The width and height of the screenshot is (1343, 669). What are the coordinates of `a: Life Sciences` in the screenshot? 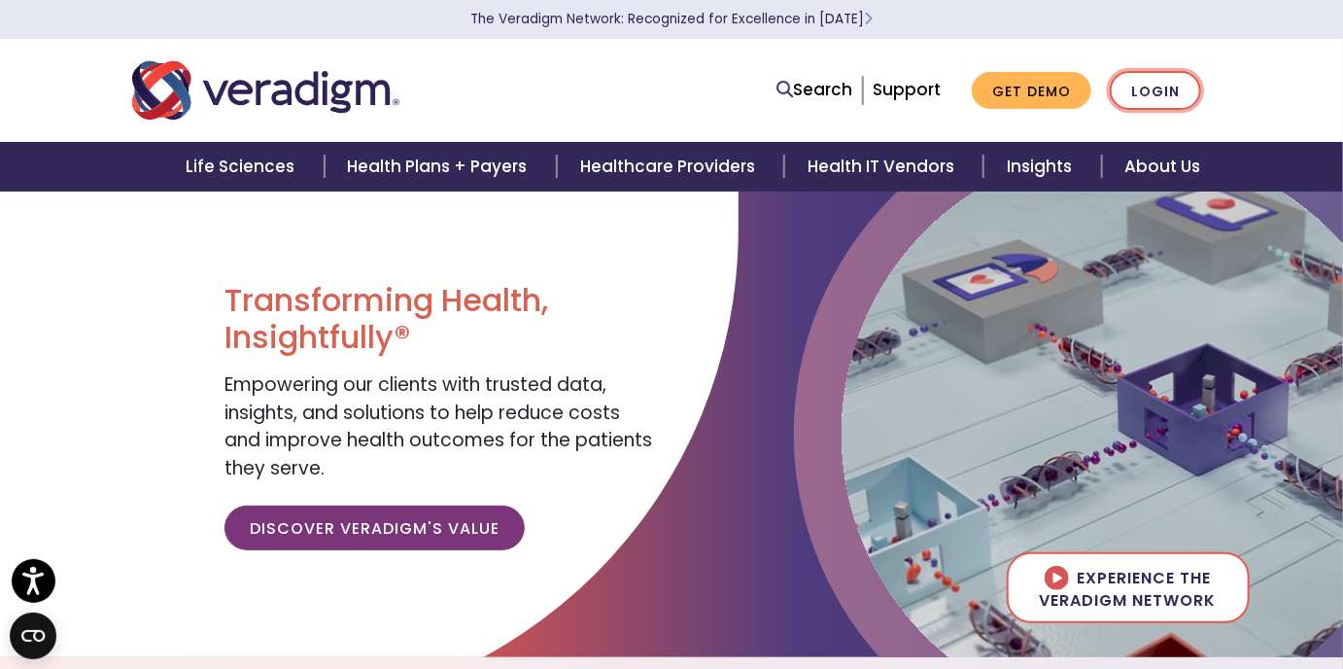 It's located at (243, 166).